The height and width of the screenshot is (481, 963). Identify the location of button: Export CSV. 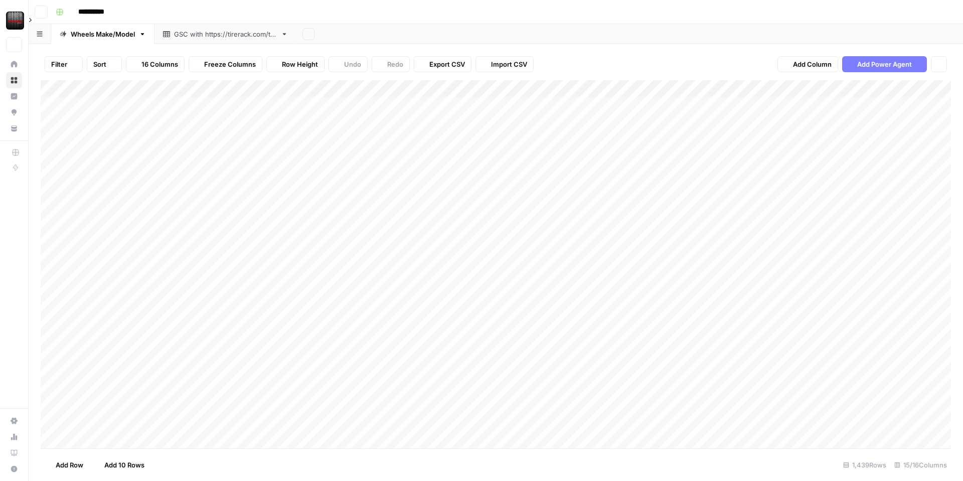
(442, 64).